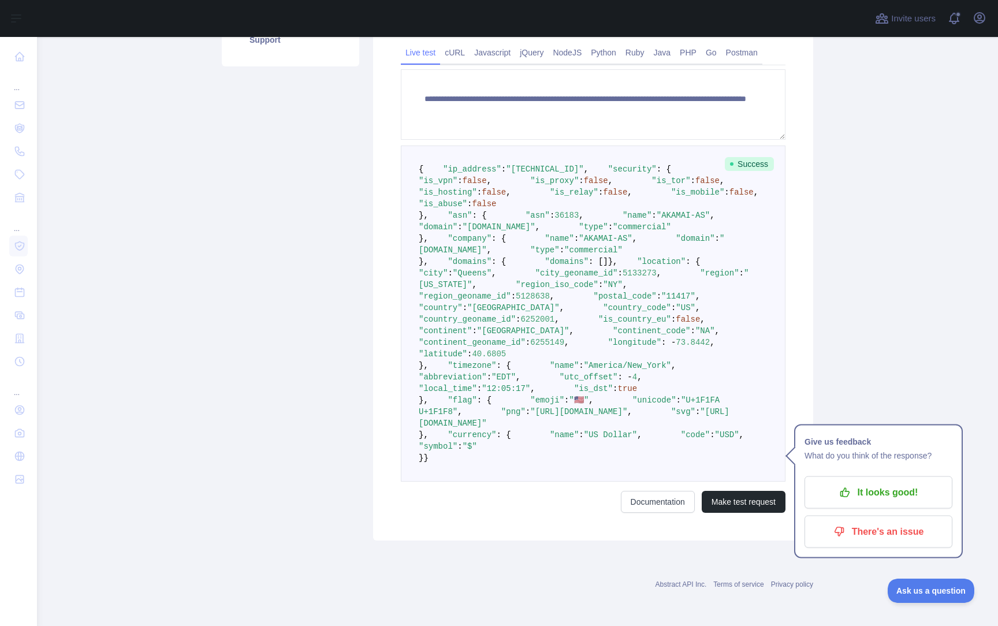 This screenshot has height=626, width=998. Describe the element at coordinates (693, 343) in the screenshot. I see `span: 73.8442` at that location.